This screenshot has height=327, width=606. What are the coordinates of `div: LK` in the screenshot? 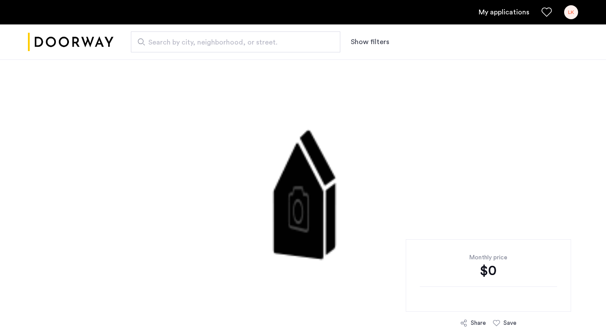 It's located at (571, 12).